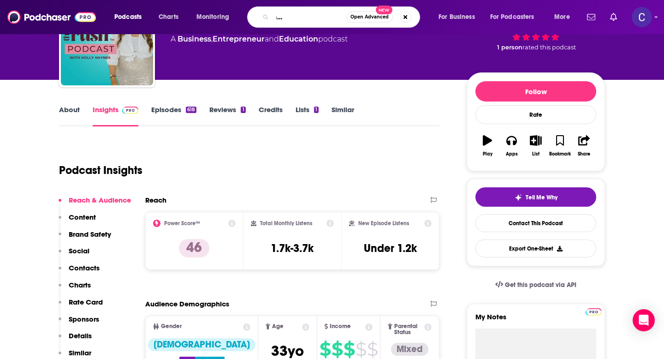 This screenshot has height=359, width=664. What do you see at coordinates (510, 47) in the screenshot?
I see `span: 1 person` at bounding box center [510, 47].